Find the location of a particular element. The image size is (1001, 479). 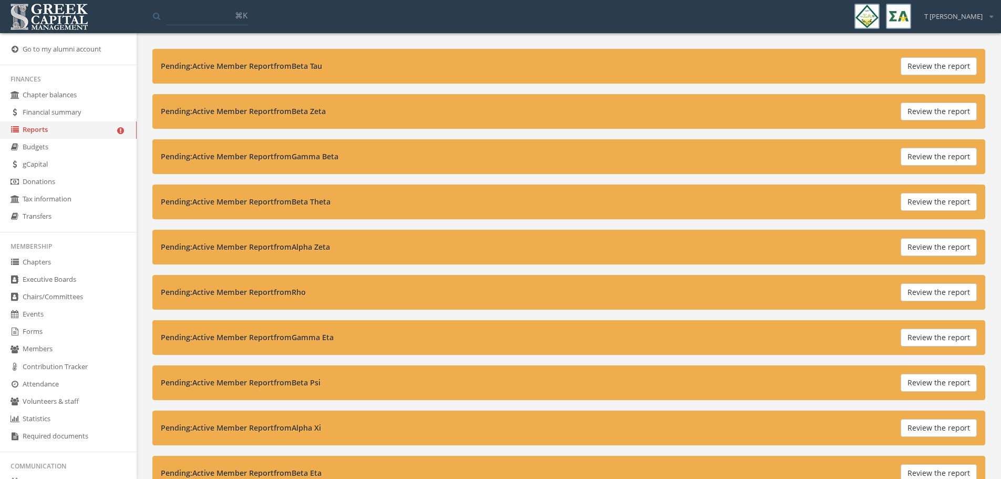

strong: Pending: Active Member Report from Rho is located at coordinates (233, 292).